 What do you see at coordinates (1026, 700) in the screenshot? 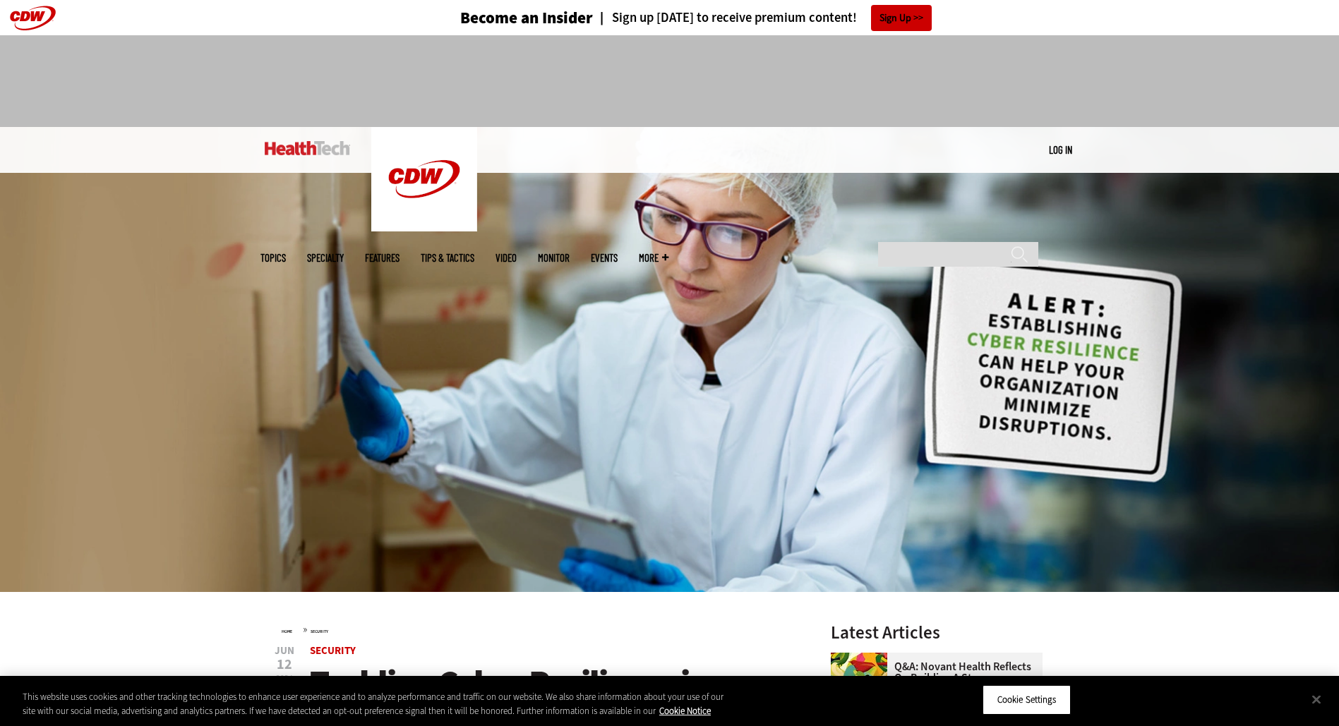
I see `button: Cookie Settings` at bounding box center [1026, 700].